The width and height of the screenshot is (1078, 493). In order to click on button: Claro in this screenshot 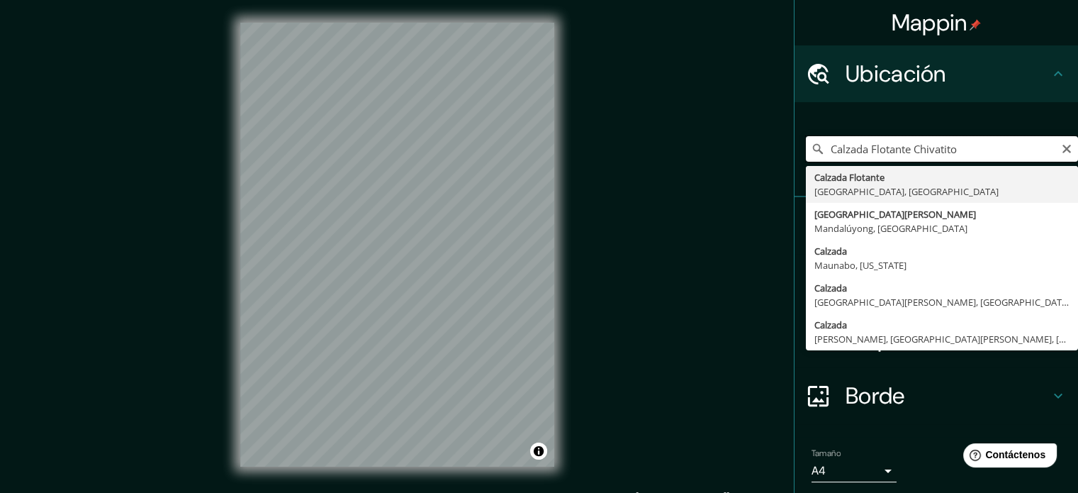, I will do `click(1067, 147)`.